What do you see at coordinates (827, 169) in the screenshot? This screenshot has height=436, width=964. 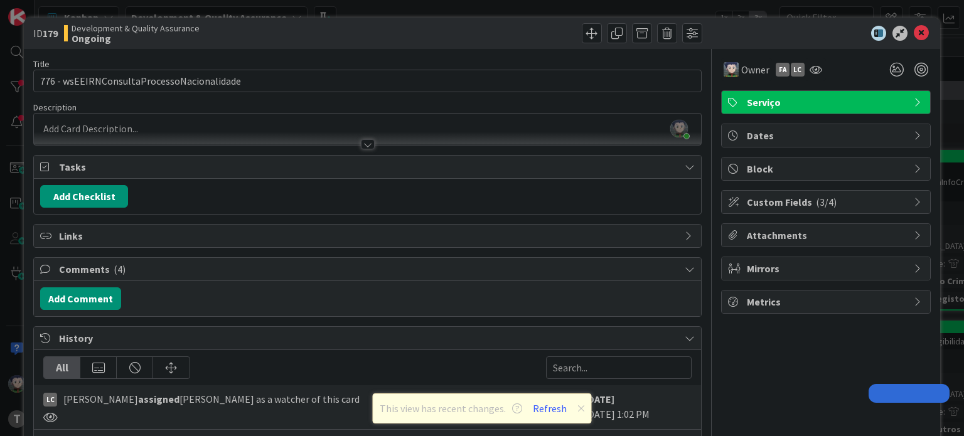 I see `span: Block` at bounding box center [827, 169].